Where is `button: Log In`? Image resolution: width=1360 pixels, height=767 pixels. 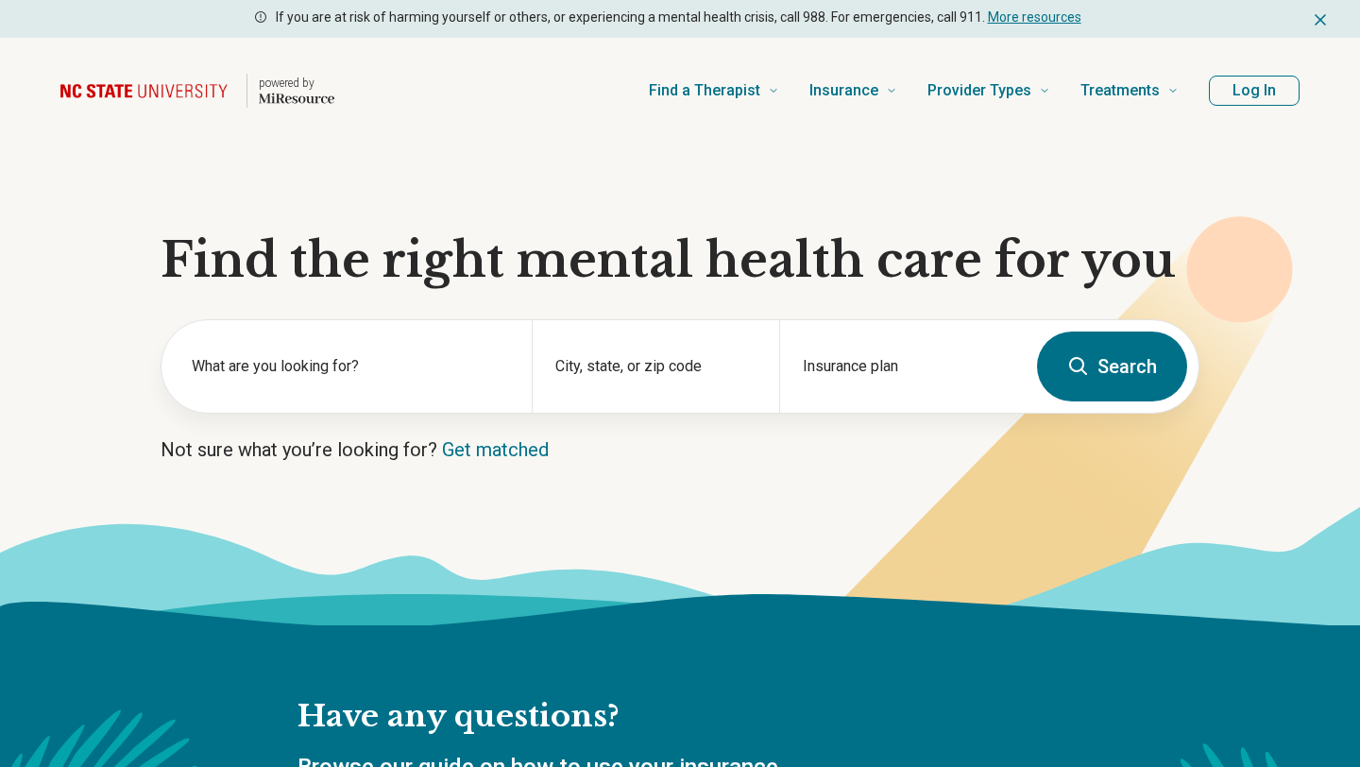
button: Log In is located at coordinates (1254, 91).